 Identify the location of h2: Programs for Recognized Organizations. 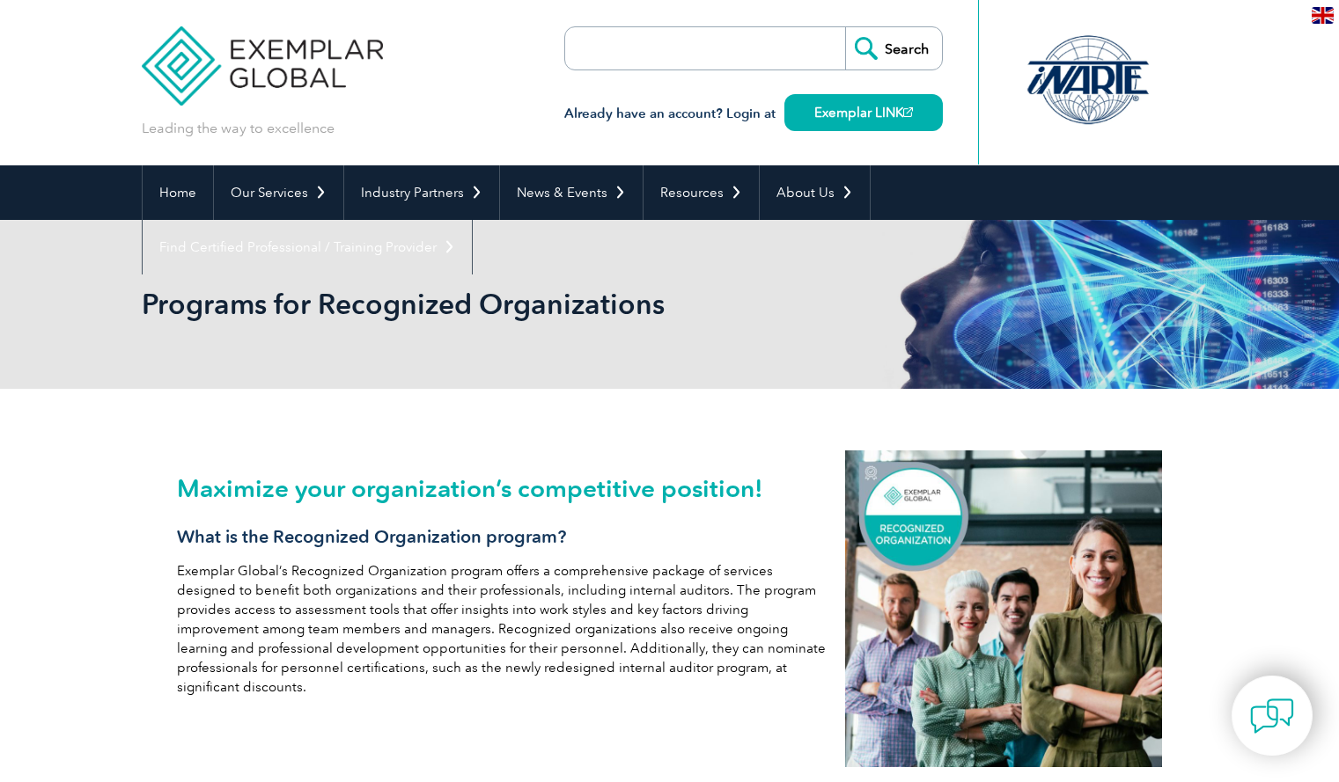
(511, 305).